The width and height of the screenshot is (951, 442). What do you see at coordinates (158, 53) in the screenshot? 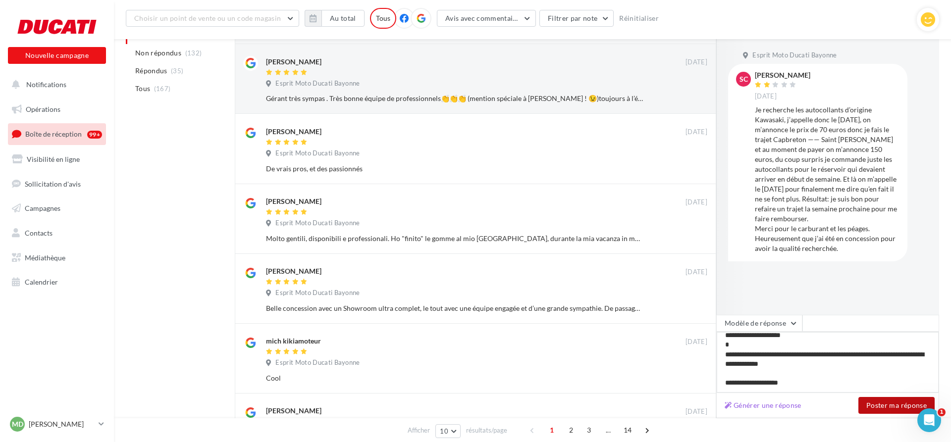
I see `span: Non répondus` at bounding box center [158, 53].